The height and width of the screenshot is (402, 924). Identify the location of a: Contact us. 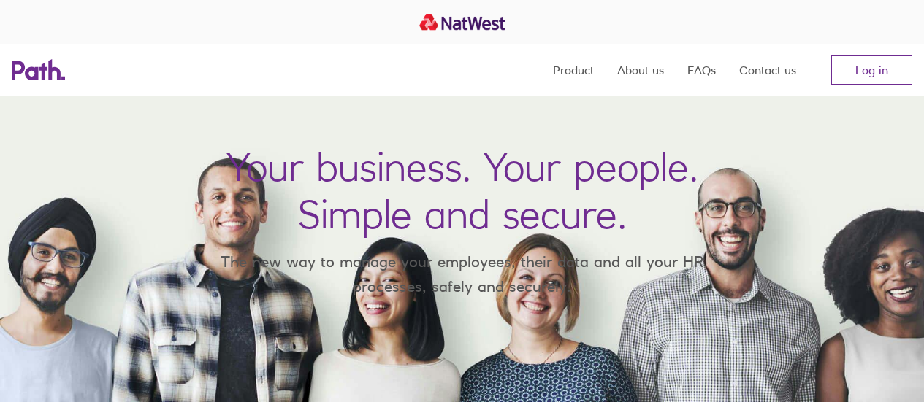
(768, 70).